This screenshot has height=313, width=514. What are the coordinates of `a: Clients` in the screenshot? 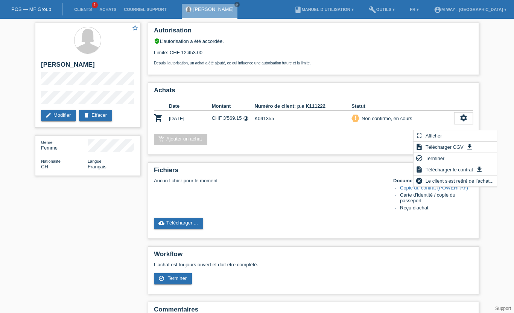 It's located at (83, 9).